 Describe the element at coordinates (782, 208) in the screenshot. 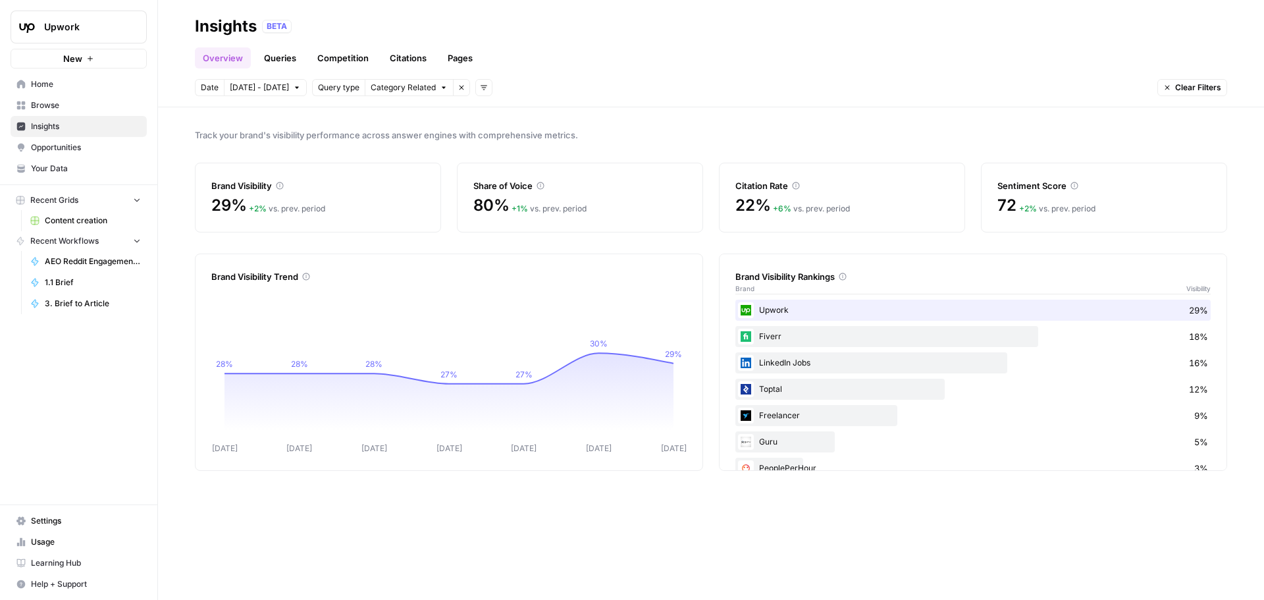

I see `span: + 6 %` at that location.